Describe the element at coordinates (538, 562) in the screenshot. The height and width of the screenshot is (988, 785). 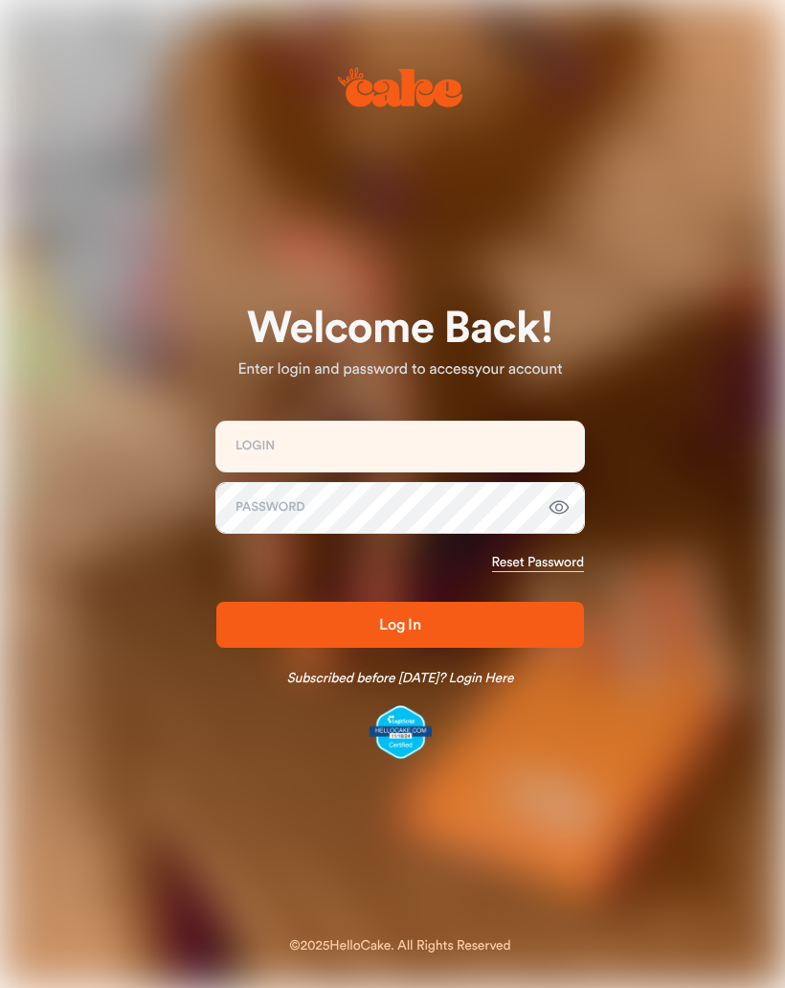
I see `a: Reset Password` at that location.